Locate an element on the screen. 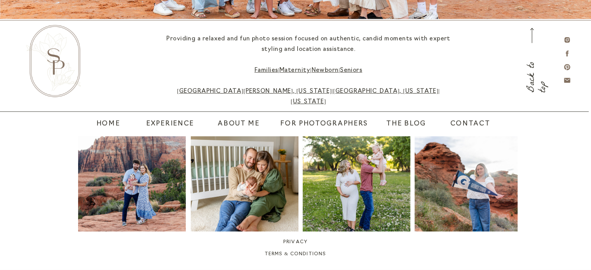  a: Experience is located at coordinates (170, 124).